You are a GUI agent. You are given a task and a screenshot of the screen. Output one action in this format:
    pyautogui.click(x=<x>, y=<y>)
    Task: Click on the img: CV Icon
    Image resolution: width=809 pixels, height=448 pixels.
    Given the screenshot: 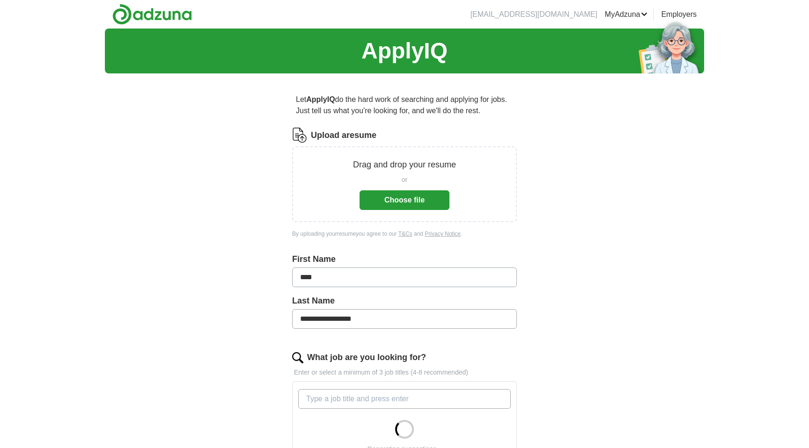 What is the action you would take?
    pyautogui.click(x=299, y=135)
    